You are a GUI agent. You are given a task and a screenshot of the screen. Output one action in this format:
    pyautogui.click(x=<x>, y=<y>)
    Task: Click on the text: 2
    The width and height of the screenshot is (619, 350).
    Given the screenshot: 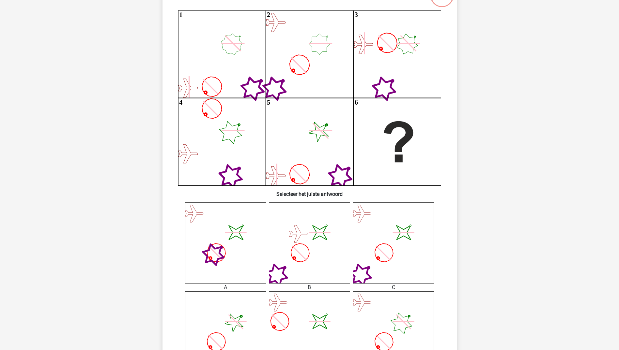 What is the action you would take?
    pyautogui.click(x=269, y=15)
    